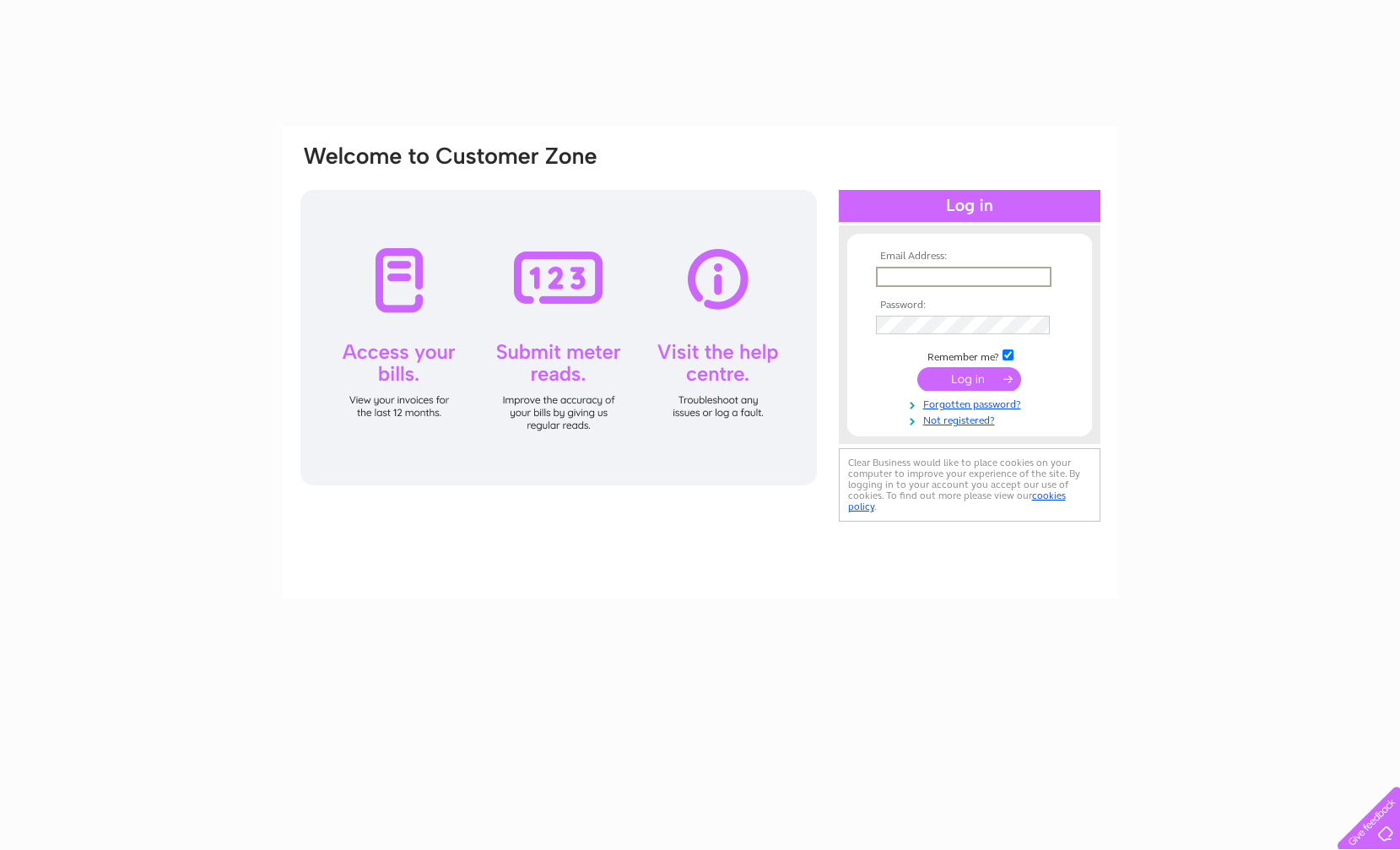 The height and width of the screenshot is (850, 1400). Describe the element at coordinates (970, 306) in the screenshot. I see `th: Password:` at that location.